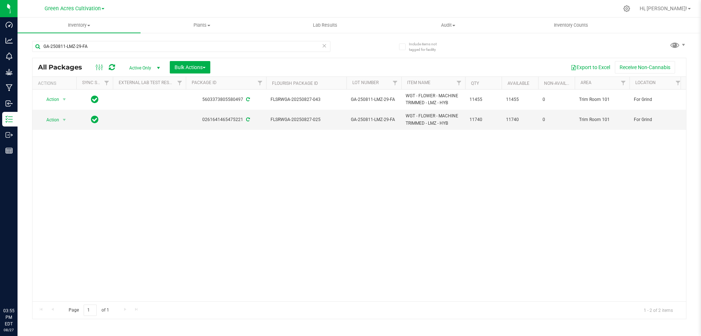 The height and width of the screenshot is (336, 701). I want to click on a: Lab Results, so click(325, 25).